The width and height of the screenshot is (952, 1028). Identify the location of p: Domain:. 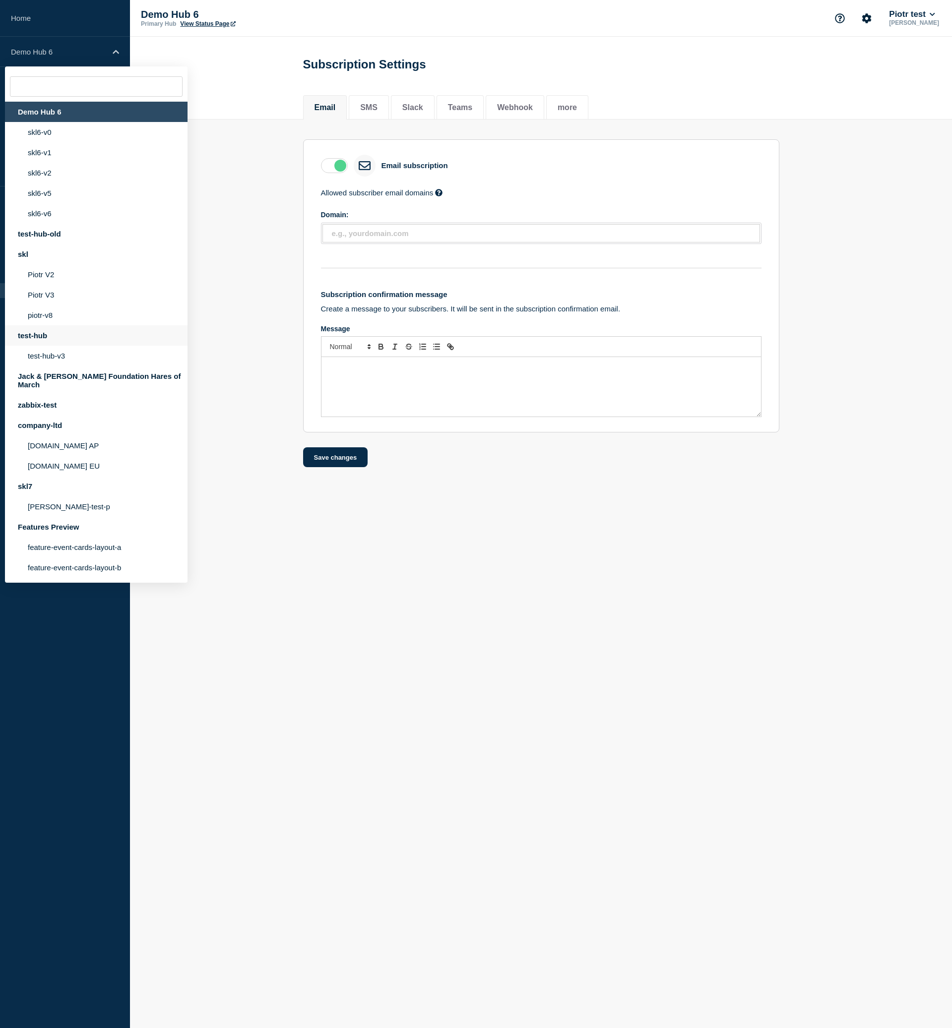
(541, 215).